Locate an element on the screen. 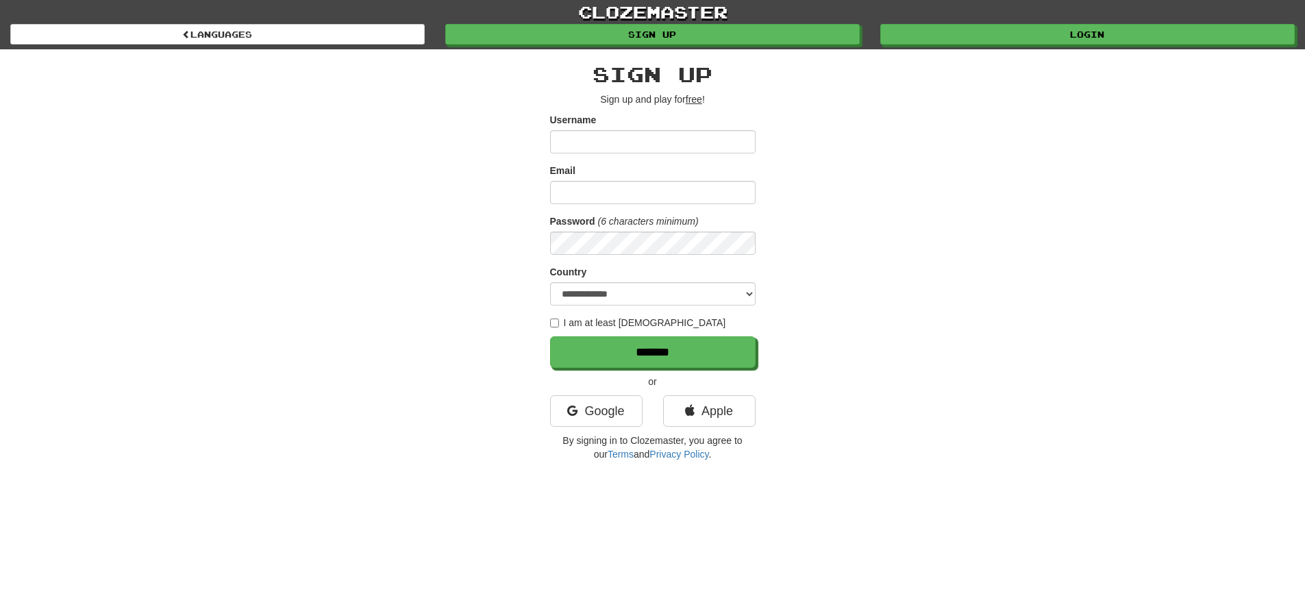 The height and width of the screenshot is (596, 1305). p: Sign up and play for ! is located at coordinates (653, 99).